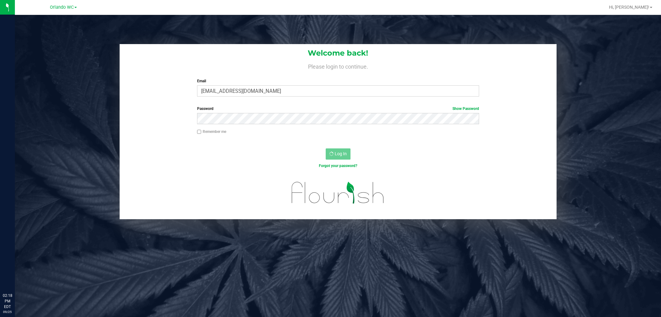 The width and height of the screenshot is (661, 317). What do you see at coordinates (338, 81) in the screenshot?
I see `label: Email` at bounding box center [338, 81].